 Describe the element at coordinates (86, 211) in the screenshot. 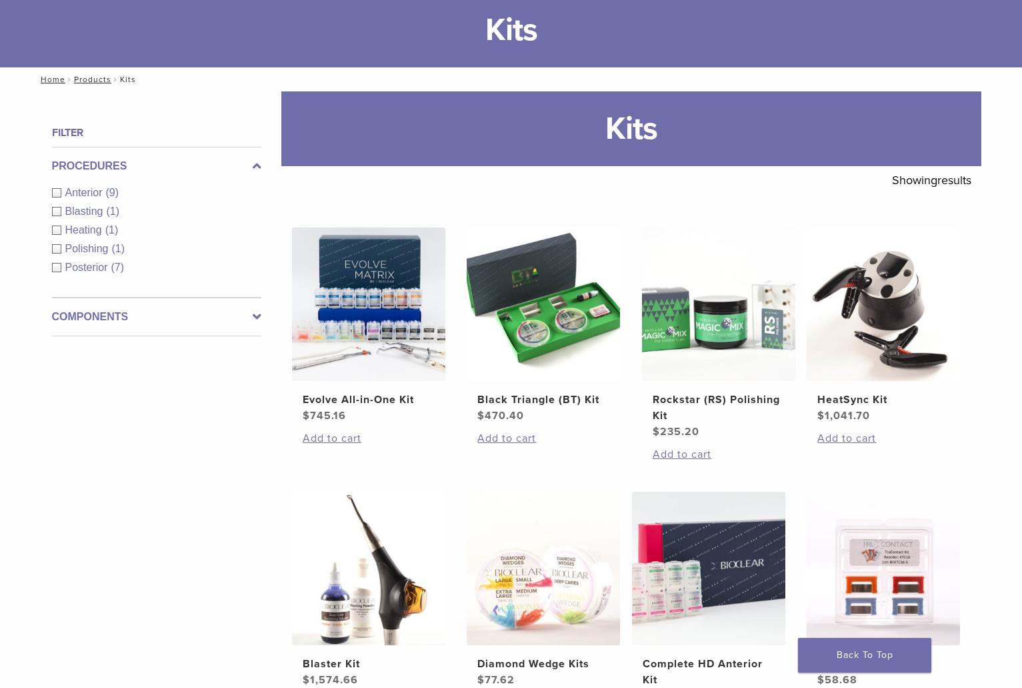

I see `span: Blasting` at that location.